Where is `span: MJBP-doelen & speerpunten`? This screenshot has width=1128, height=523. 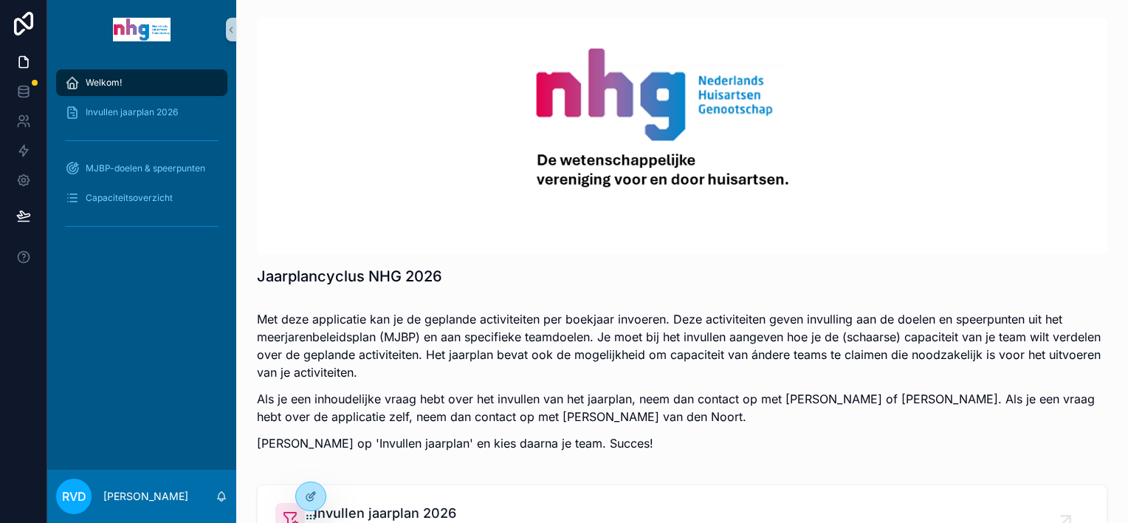 span: MJBP-doelen & speerpunten is located at coordinates (145, 168).